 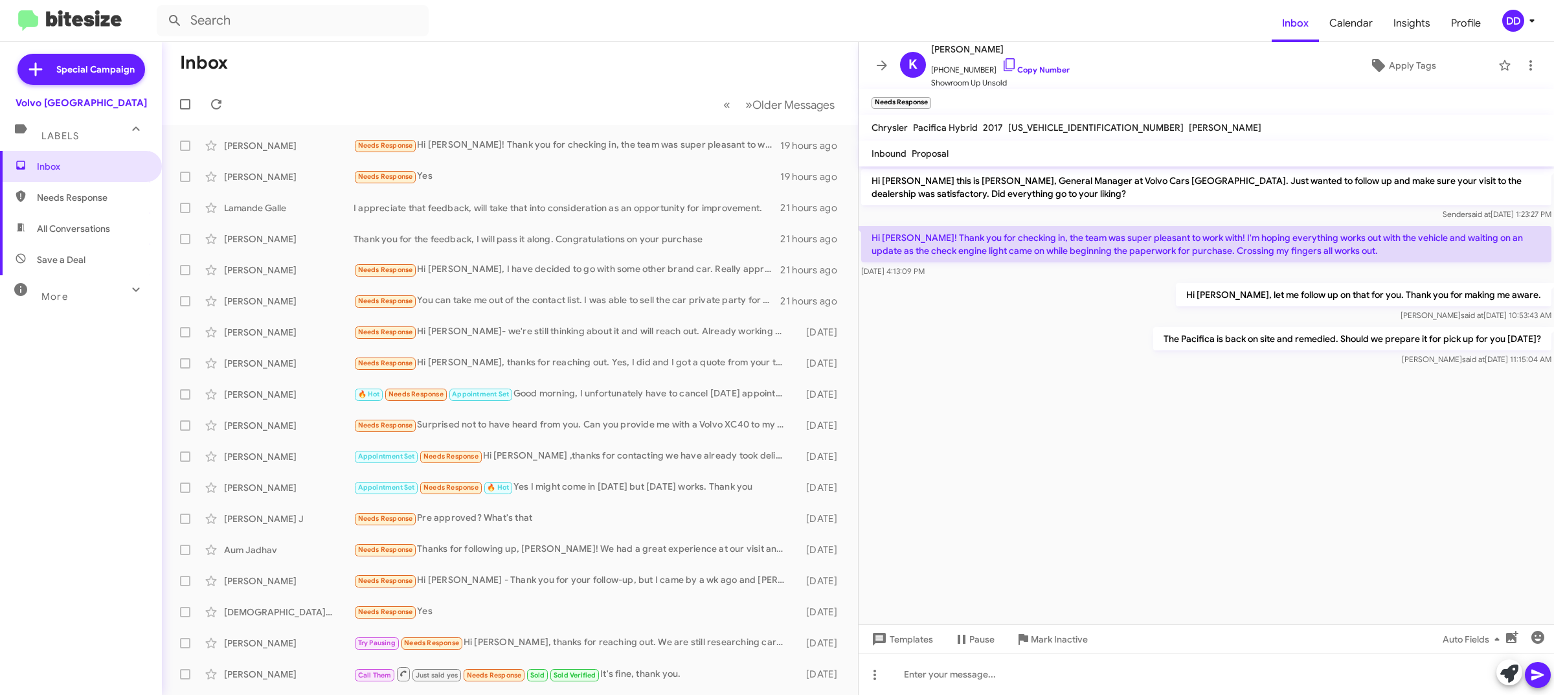 What do you see at coordinates (567, 208) in the screenshot?
I see `div: I appreciate that feedback, will take that into consideration as an opportunity for improvement.` at bounding box center [567, 208].